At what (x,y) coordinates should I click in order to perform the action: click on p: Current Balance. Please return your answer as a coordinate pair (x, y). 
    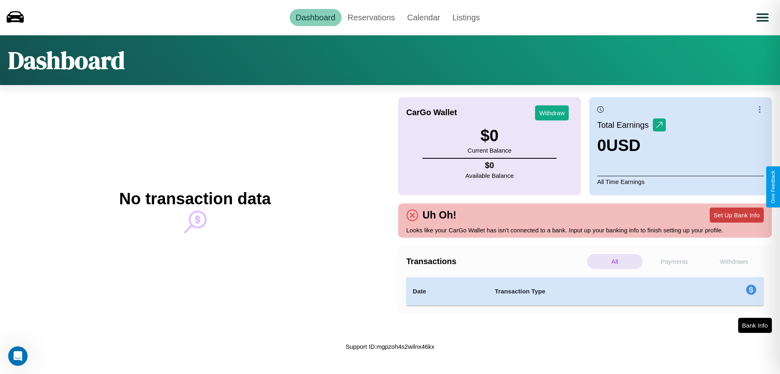
    Looking at the image, I should click on (490, 150).